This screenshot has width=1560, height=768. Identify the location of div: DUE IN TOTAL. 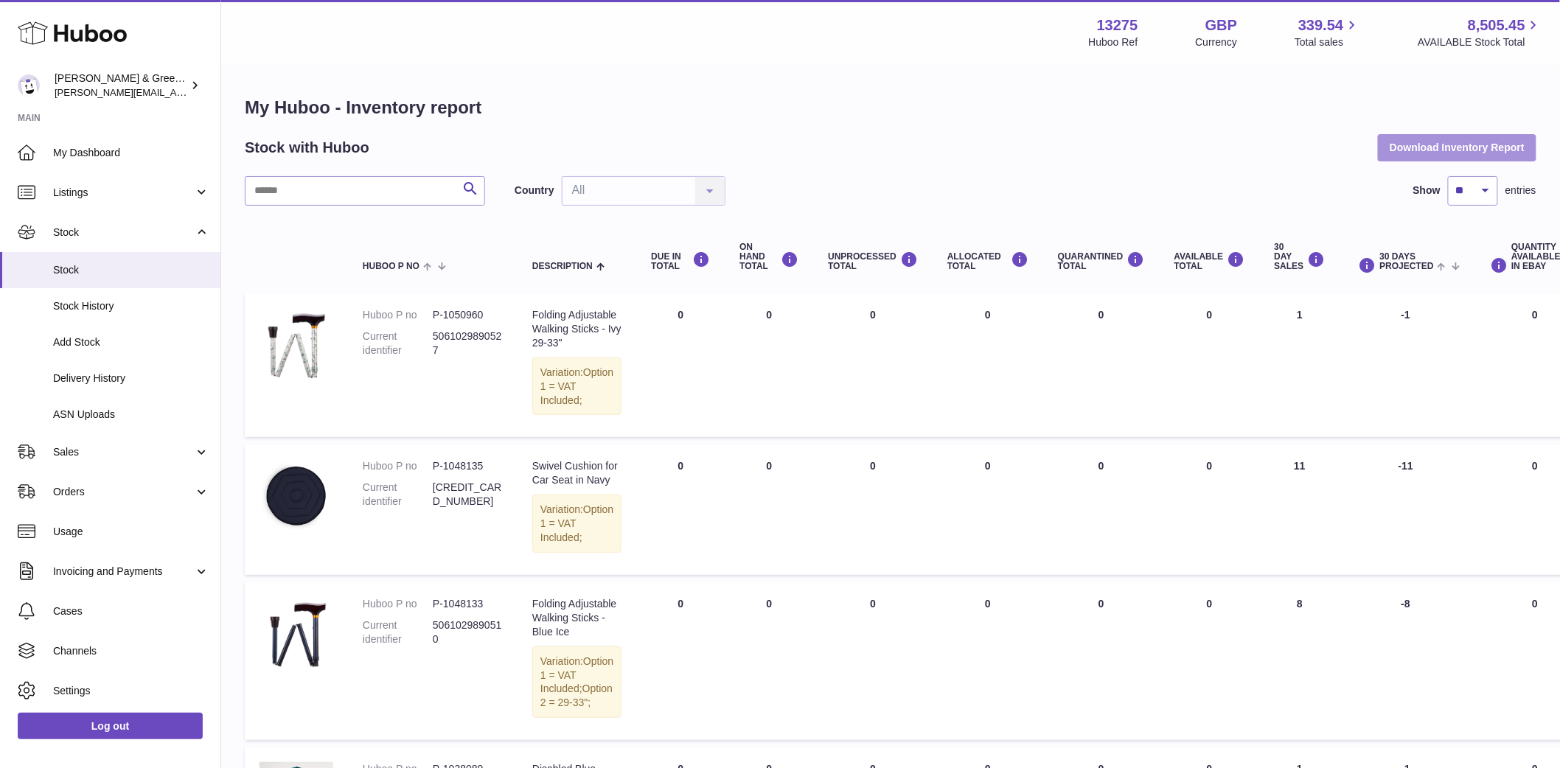
(680, 261).